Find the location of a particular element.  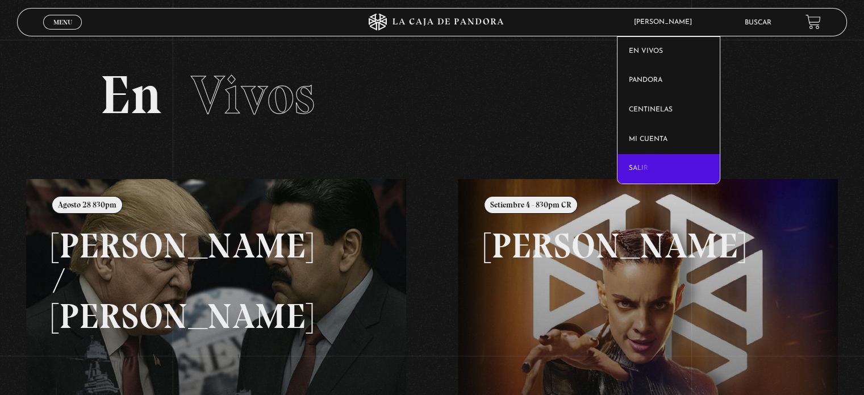

a: Centinelas is located at coordinates (669, 110).